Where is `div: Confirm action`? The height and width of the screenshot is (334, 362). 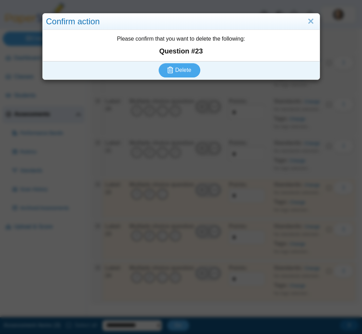 div: Confirm action is located at coordinates (181, 22).